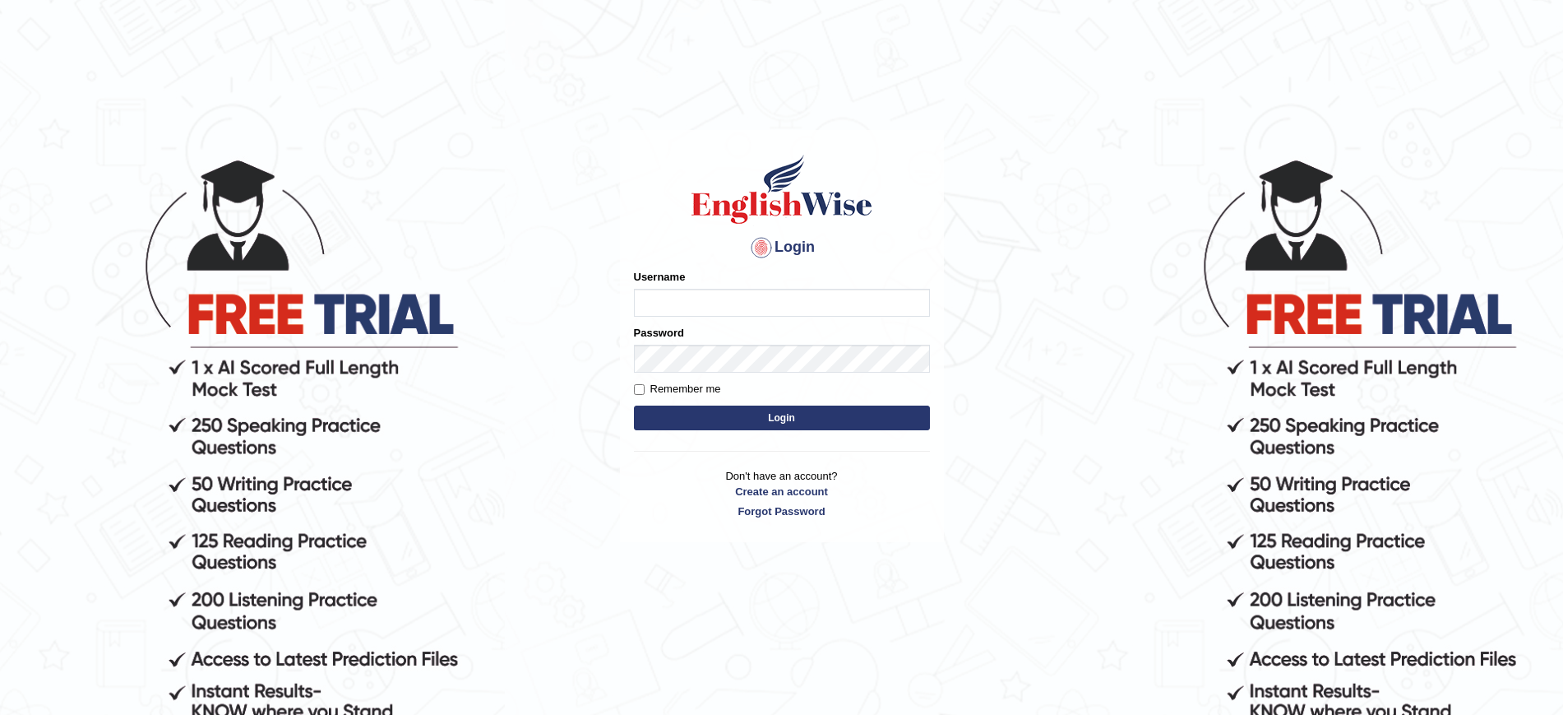 Image resolution: width=1563 pixels, height=715 pixels. Describe the element at coordinates (782, 511) in the screenshot. I see `a: Forgot Password` at that location.